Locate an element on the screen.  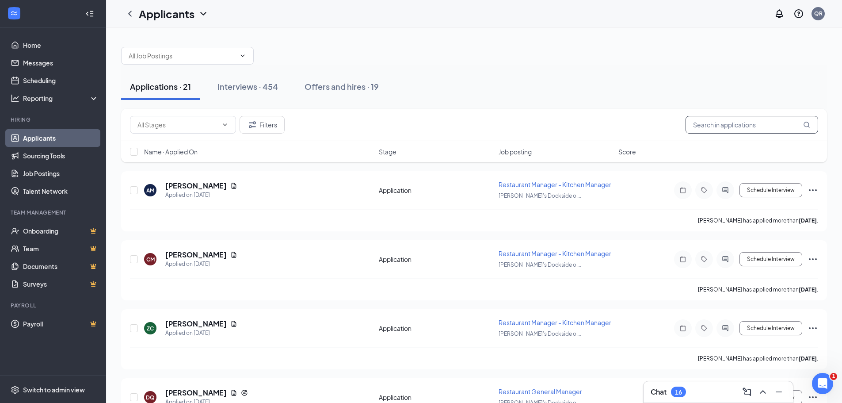
div: Team Management is located at coordinates (53, 212).